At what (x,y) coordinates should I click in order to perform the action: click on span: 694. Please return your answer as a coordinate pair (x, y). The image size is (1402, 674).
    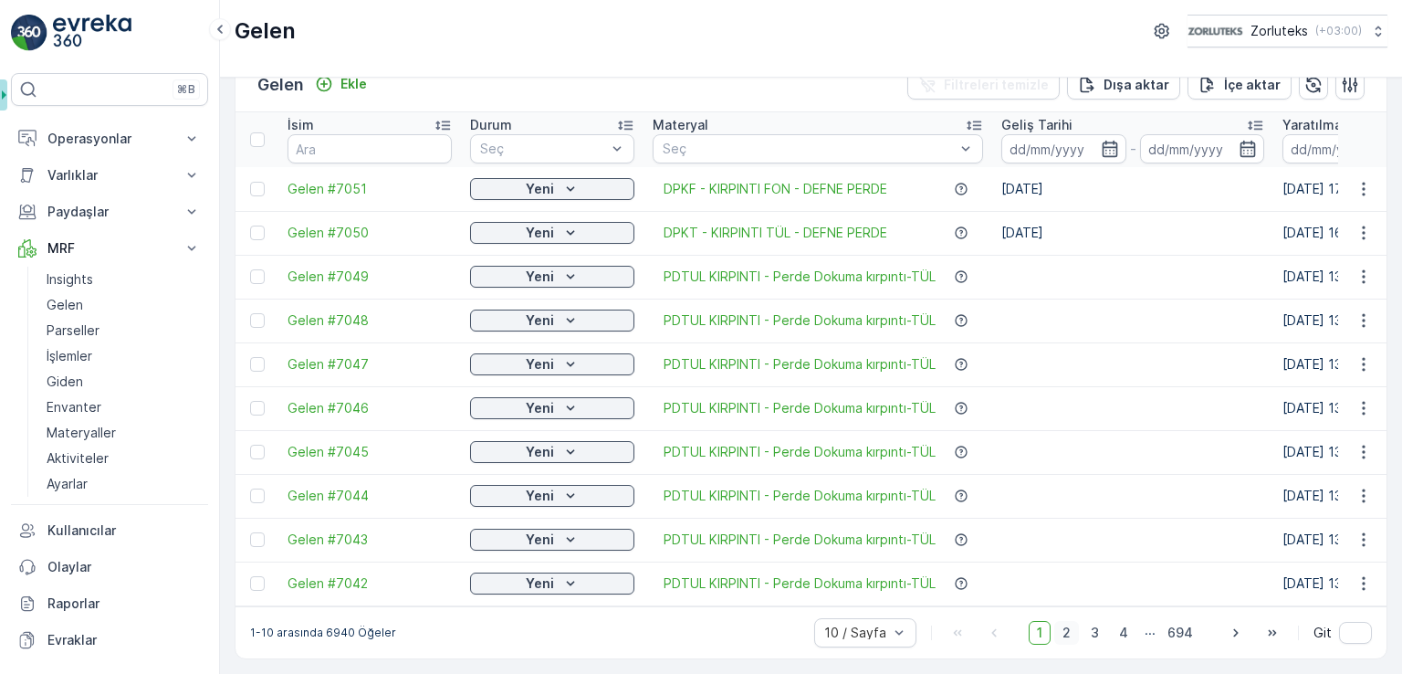
    Looking at the image, I should click on (1180, 632).